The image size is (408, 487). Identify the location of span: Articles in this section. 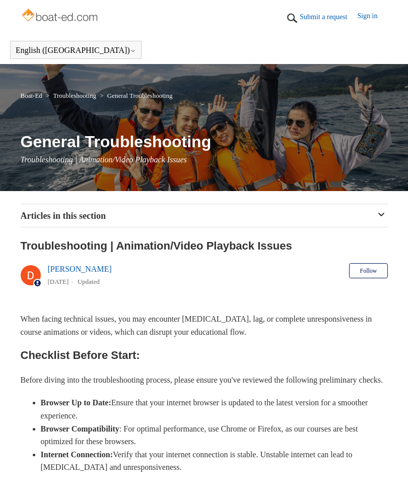
(63, 216).